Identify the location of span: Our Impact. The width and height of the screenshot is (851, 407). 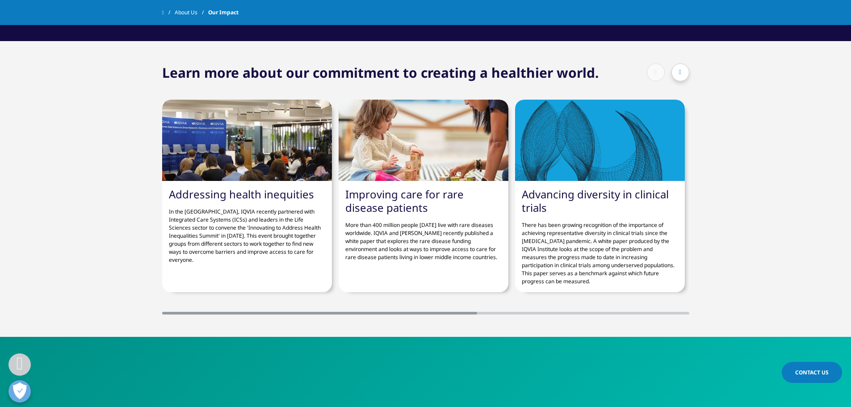
(223, 13).